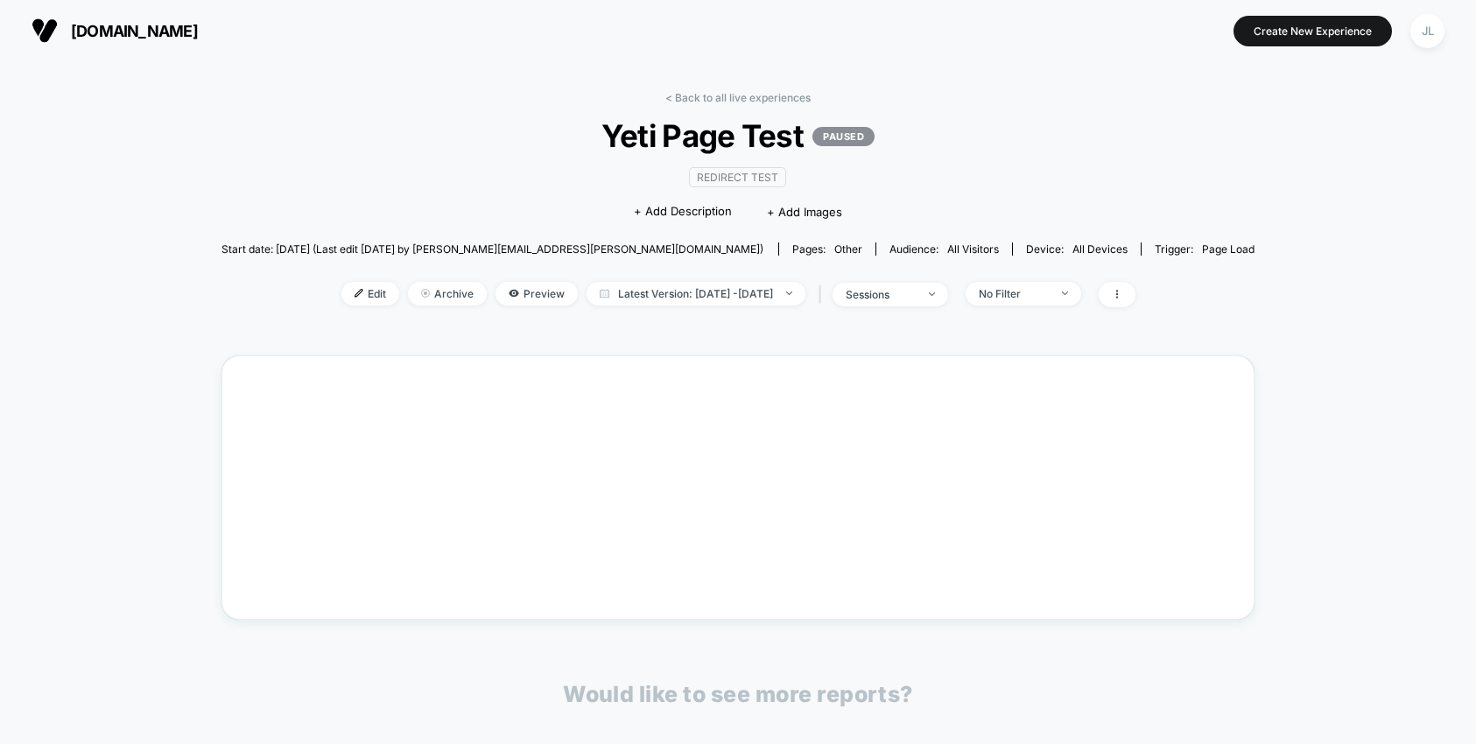 This screenshot has width=1476, height=744. I want to click on div: Trigger:, so click(1205, 249).